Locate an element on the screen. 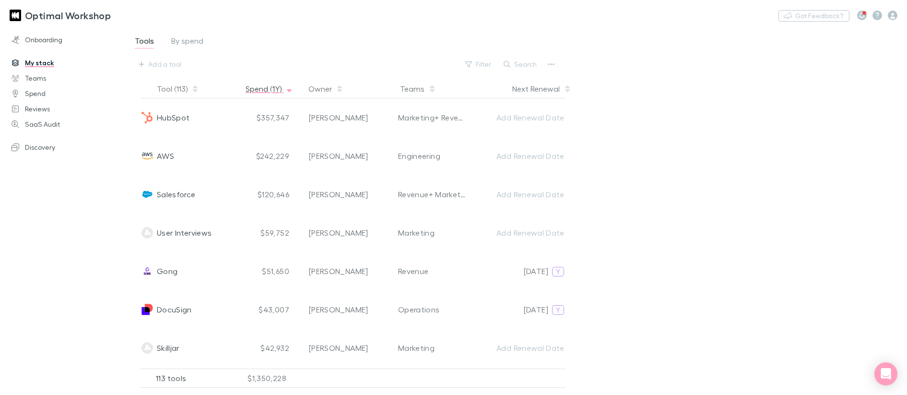  button: Got Feedback? is located at coordinates (814, 16).